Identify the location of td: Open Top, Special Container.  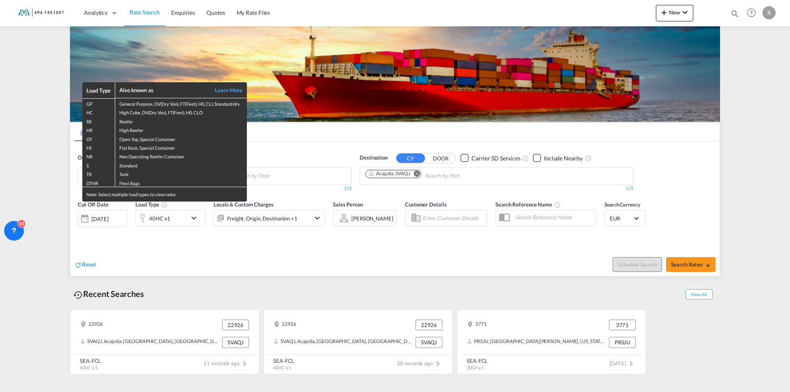
(181, 138).